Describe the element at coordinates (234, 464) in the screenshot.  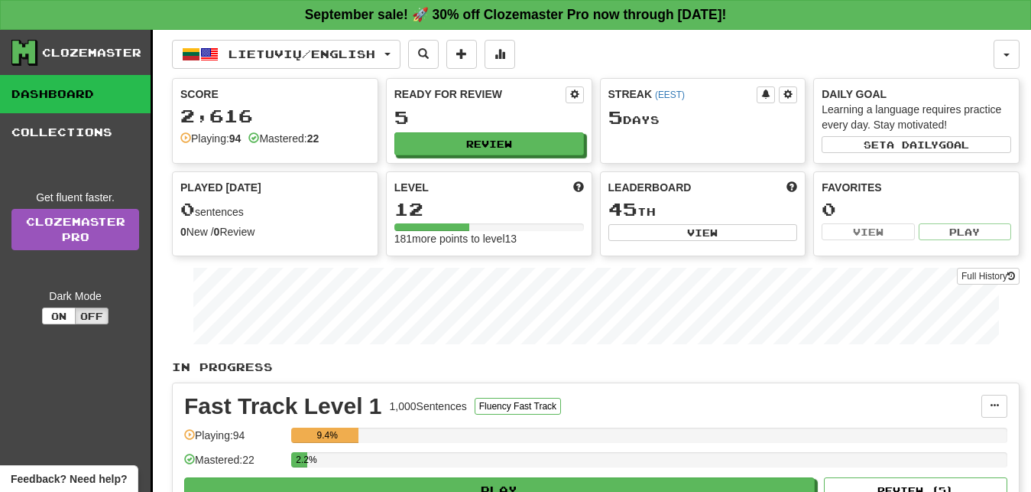
I see `div: Mastered: 22` at that location.